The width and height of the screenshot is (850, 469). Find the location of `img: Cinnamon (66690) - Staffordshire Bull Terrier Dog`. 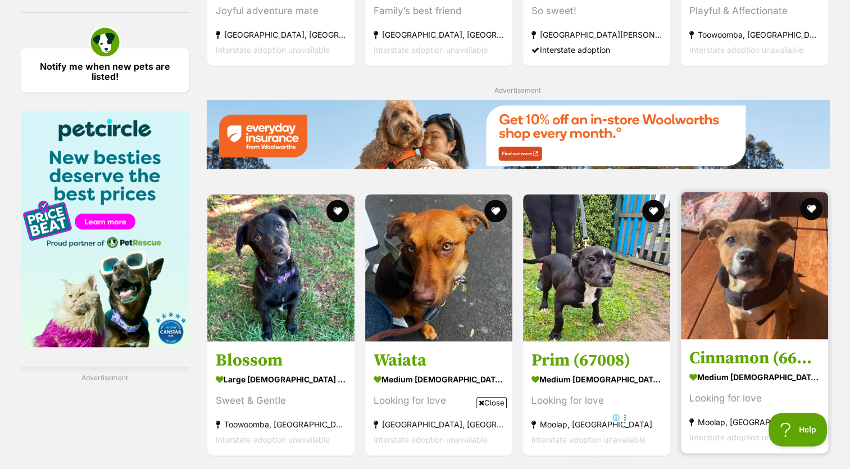

img: Cinnamon (66690) - Staffordshire Bull Terrier Dog is located at coordinates (755, 265).